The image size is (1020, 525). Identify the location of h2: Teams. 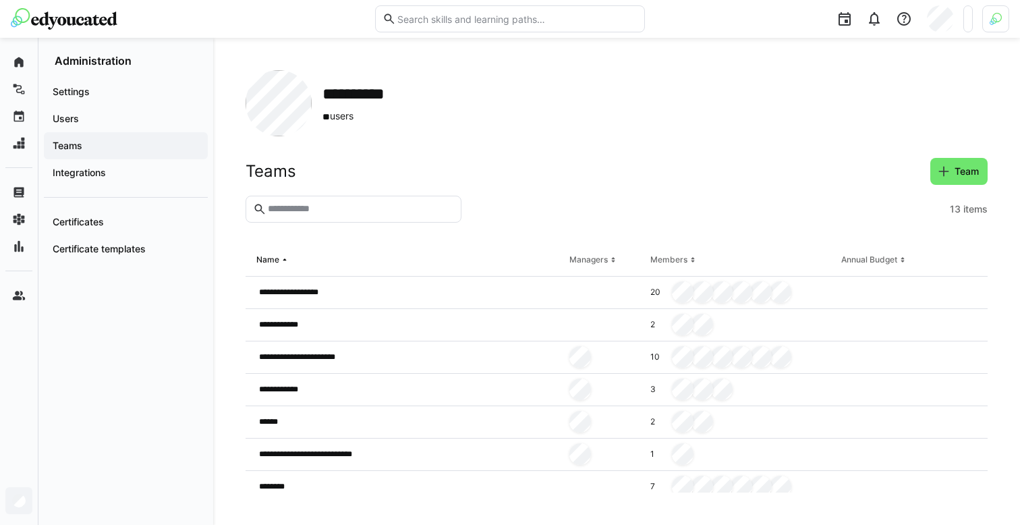
(270, 171).